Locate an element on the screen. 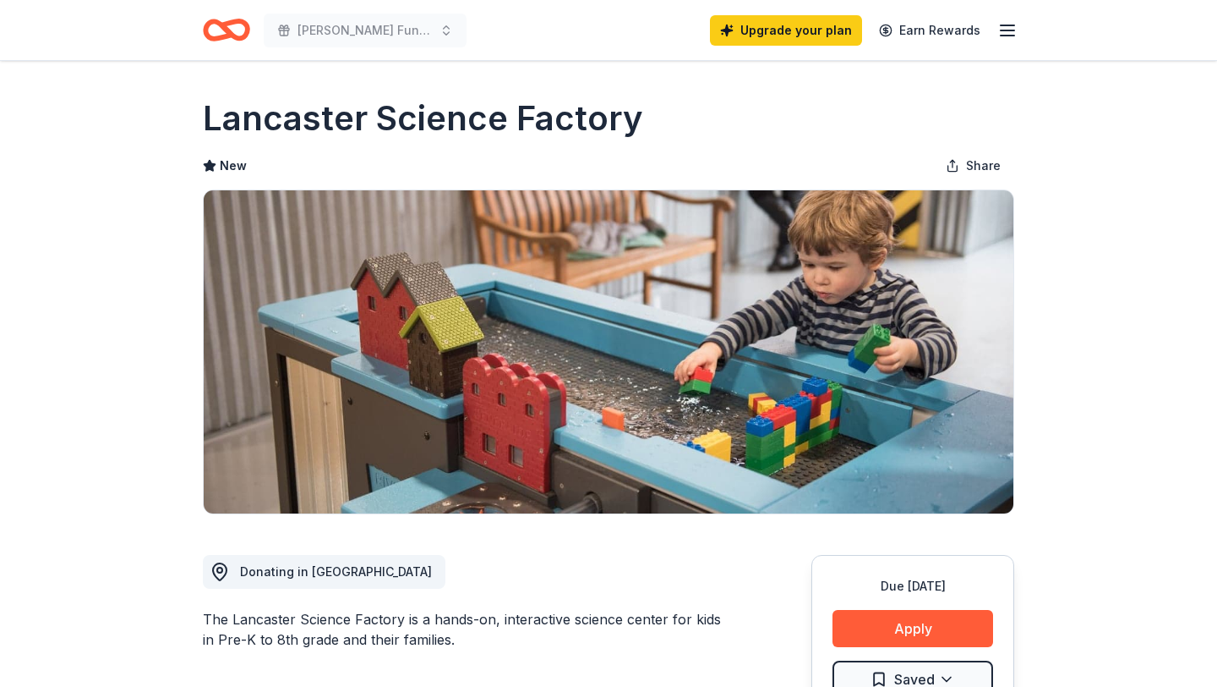 The width and height of the screenshot is (1217, 687). span: Share is located at coordinates (983, 166).